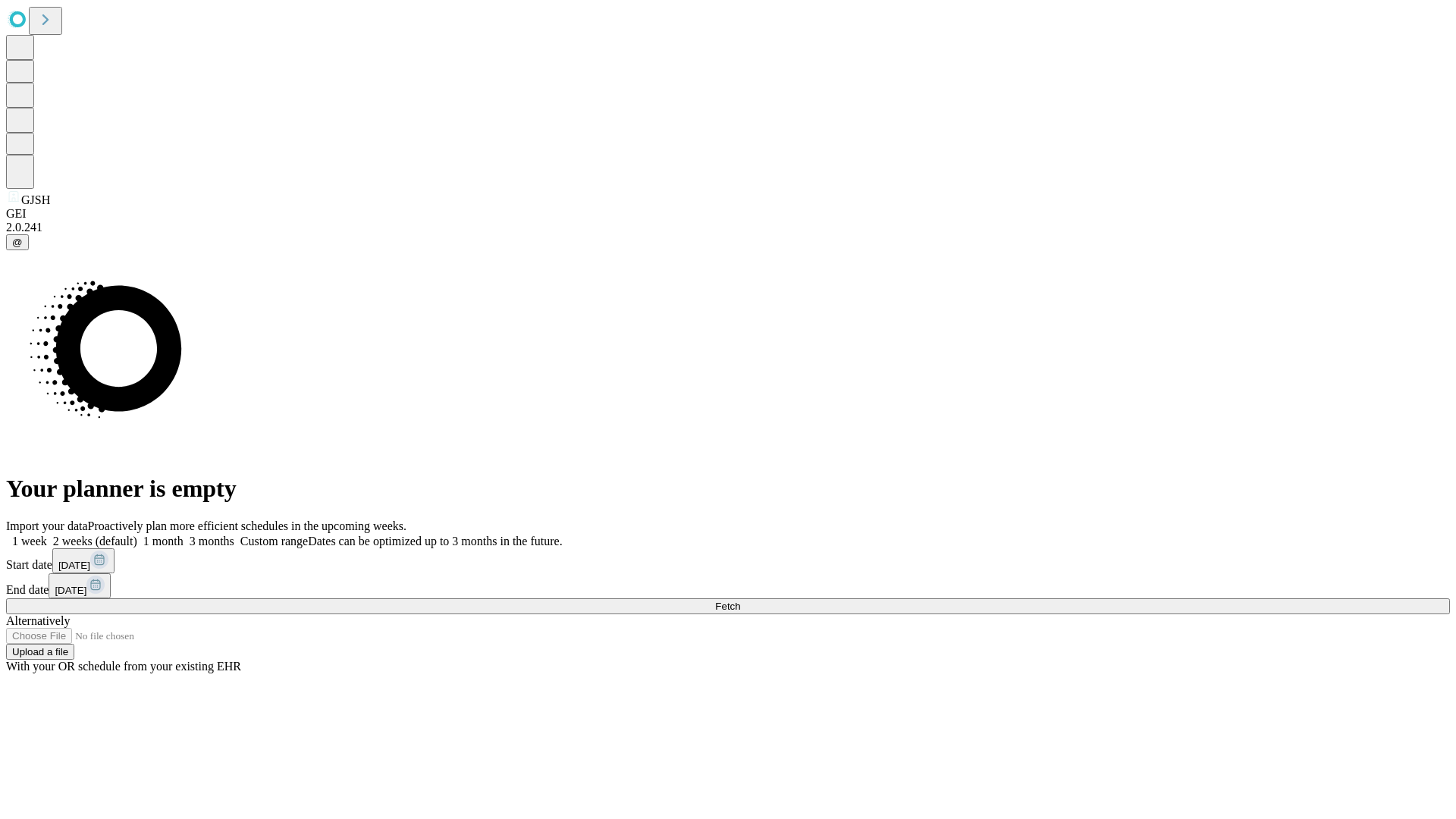  I want to click on div: 2.0.241, so click(728, 227).